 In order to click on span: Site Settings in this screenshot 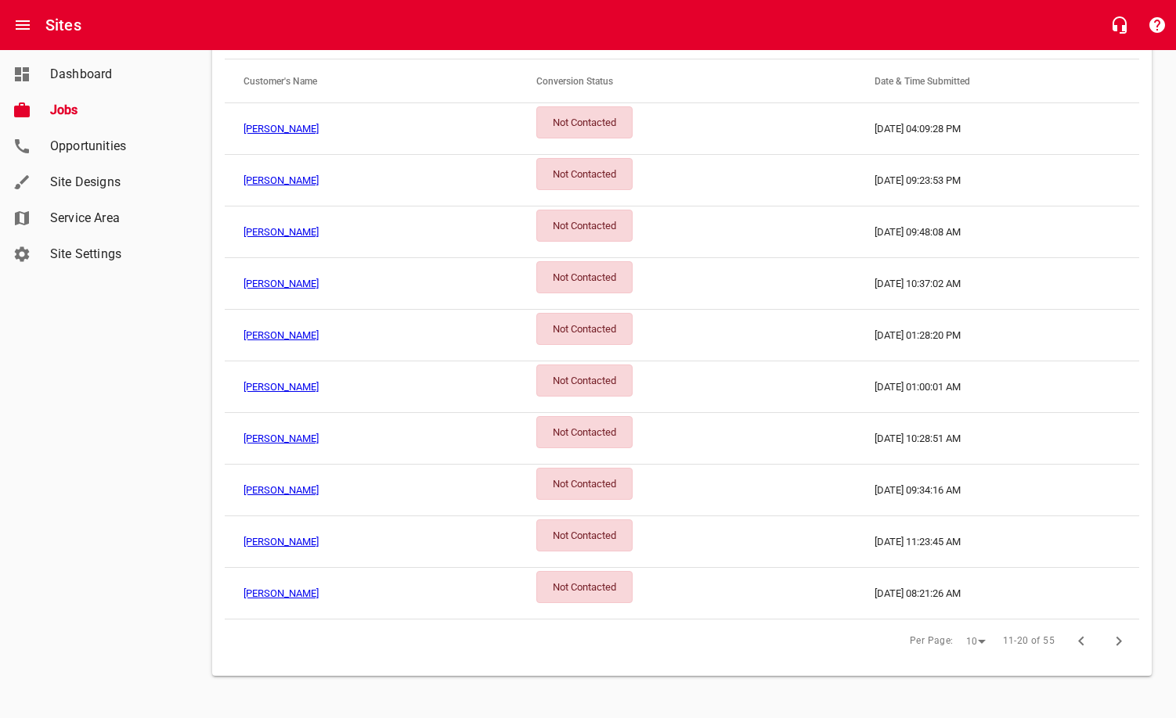, I will do `click(110, 254)`.